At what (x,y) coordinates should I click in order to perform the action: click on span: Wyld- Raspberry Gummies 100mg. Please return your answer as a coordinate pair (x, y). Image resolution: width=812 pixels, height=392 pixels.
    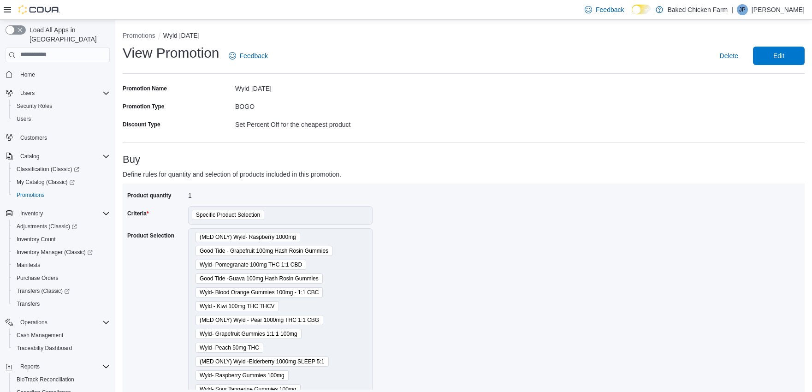
    Looking at the image, I should click on (242, 375).